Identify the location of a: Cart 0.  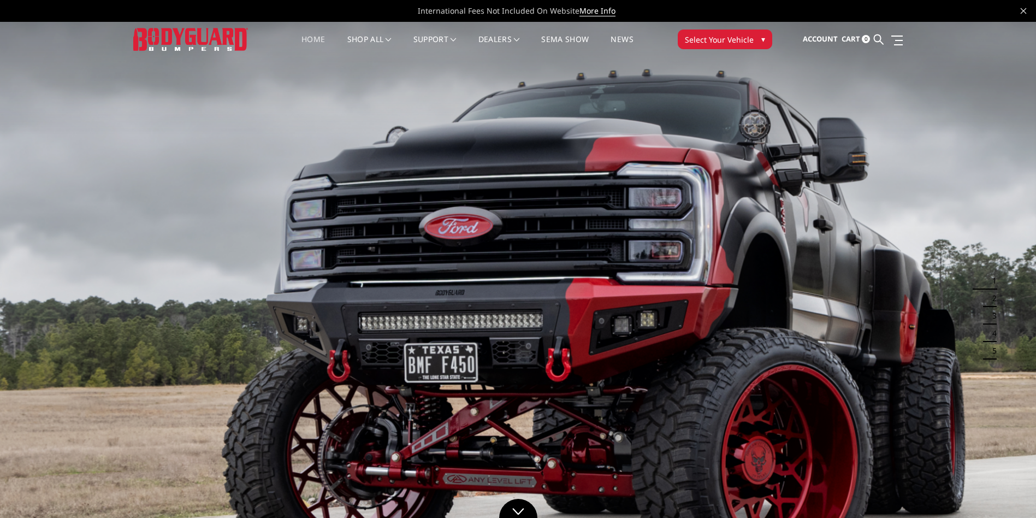
(856, 39).